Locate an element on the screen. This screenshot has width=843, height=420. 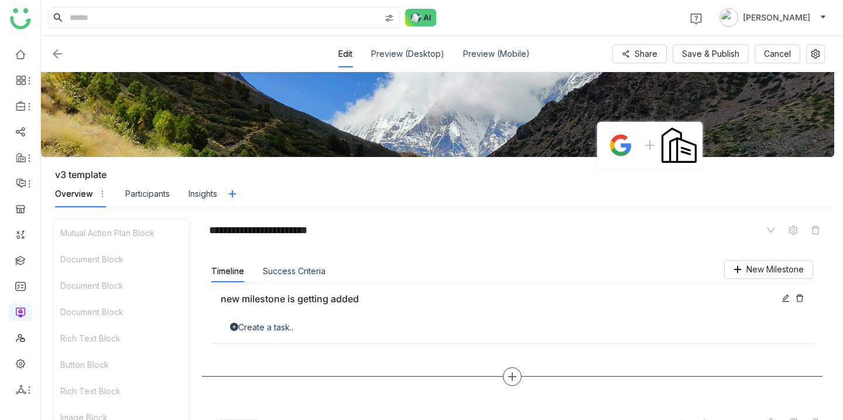
button: Cancel is located at coordinates (777, 54).